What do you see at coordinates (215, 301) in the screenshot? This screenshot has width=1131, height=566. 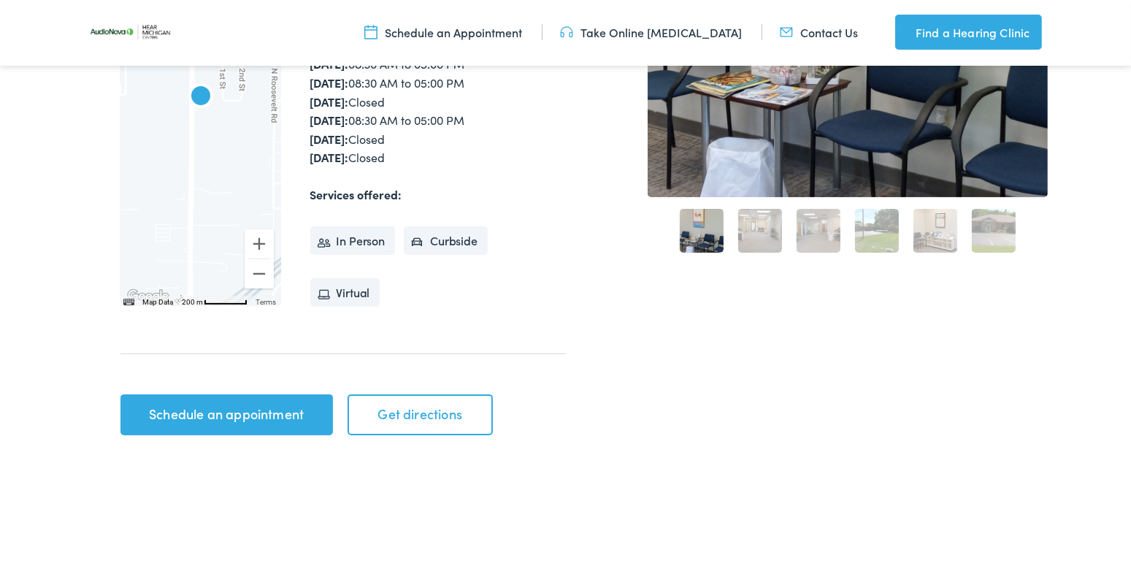 I see `button: Map Scale: 200 m per 56 pixels` at bounding box center [215, 301].